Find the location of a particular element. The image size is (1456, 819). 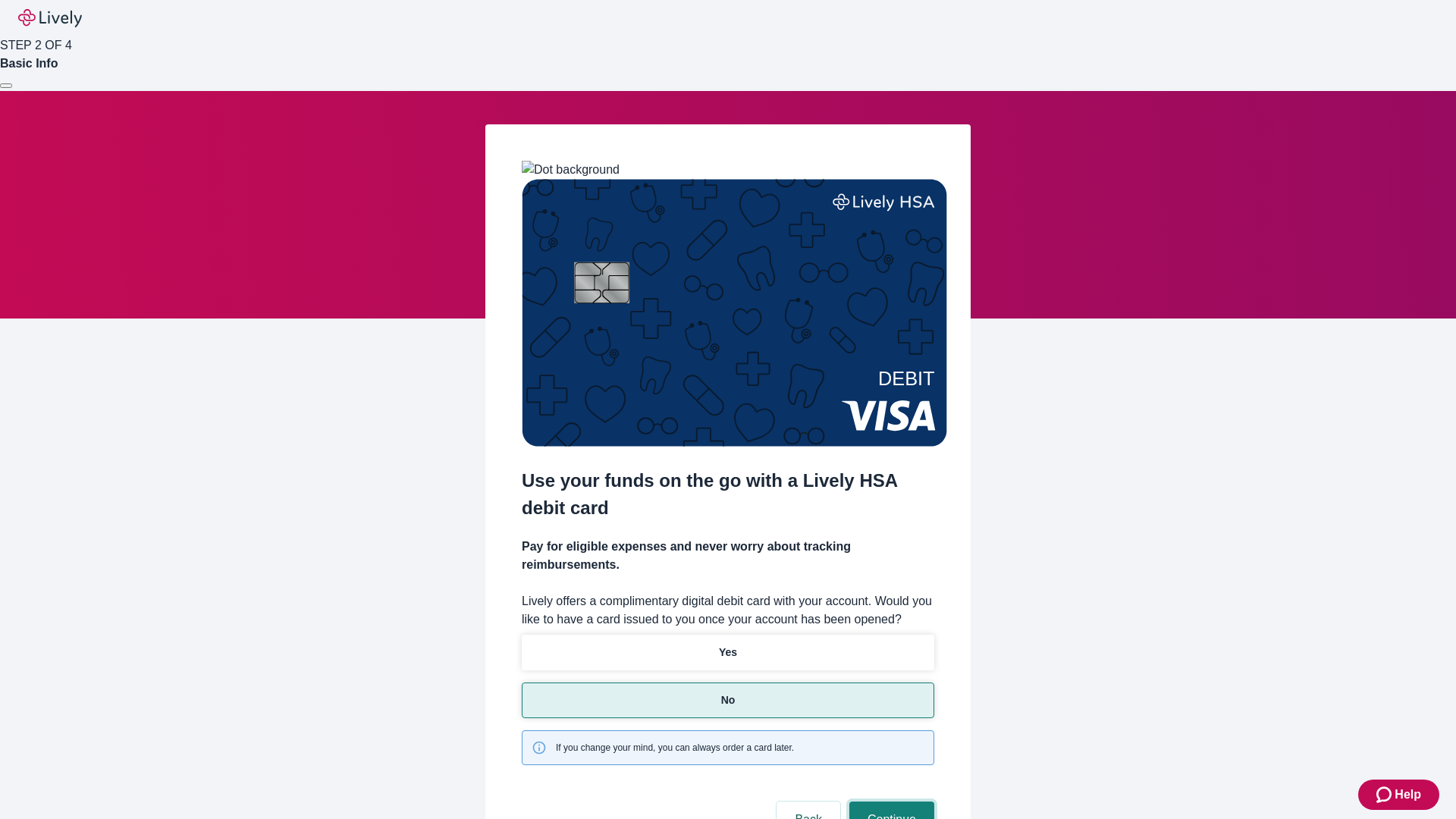

p: Yes is located at coordinates (728, 652).